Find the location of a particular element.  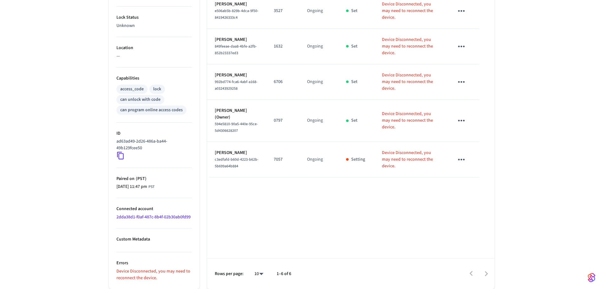

p: Rows per page: is located at coordinates (229, 274).